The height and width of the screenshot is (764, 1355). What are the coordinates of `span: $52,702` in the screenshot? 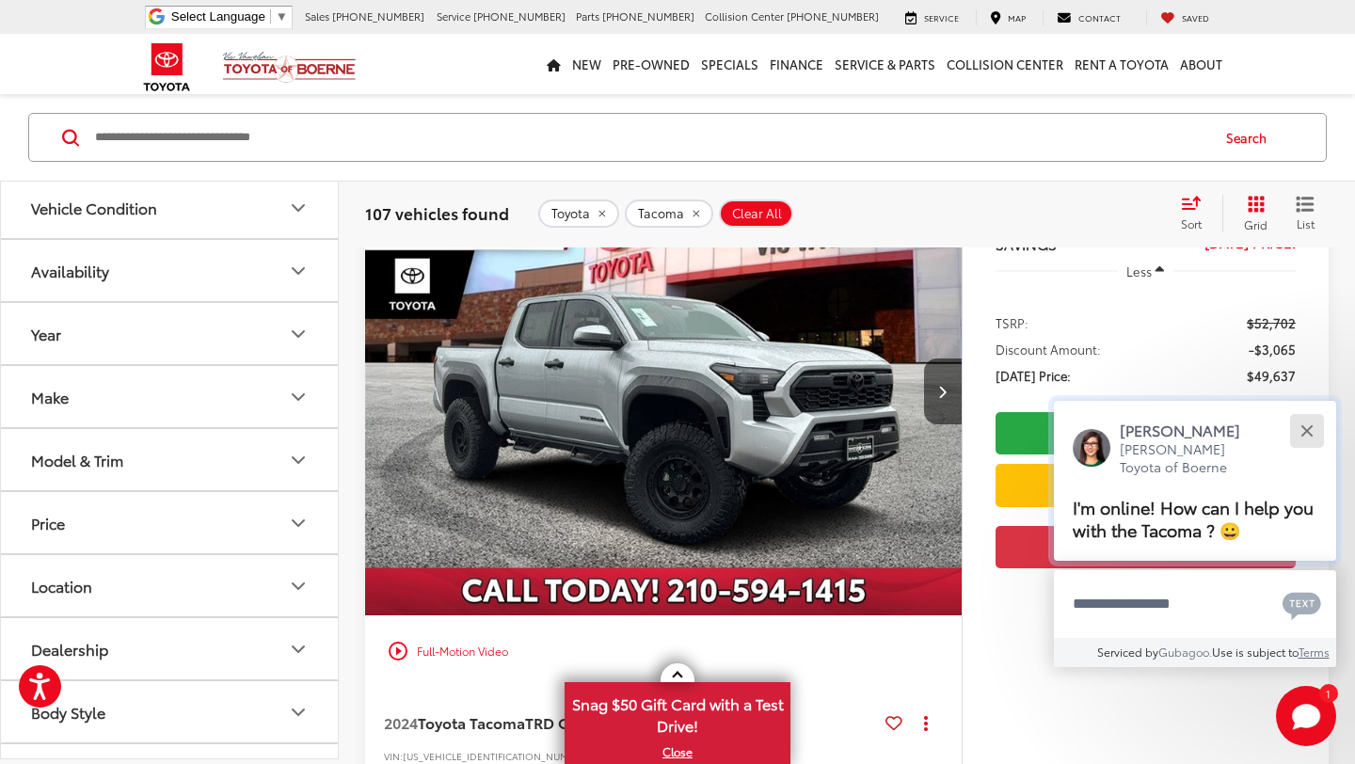 It's located at (1271, 323).